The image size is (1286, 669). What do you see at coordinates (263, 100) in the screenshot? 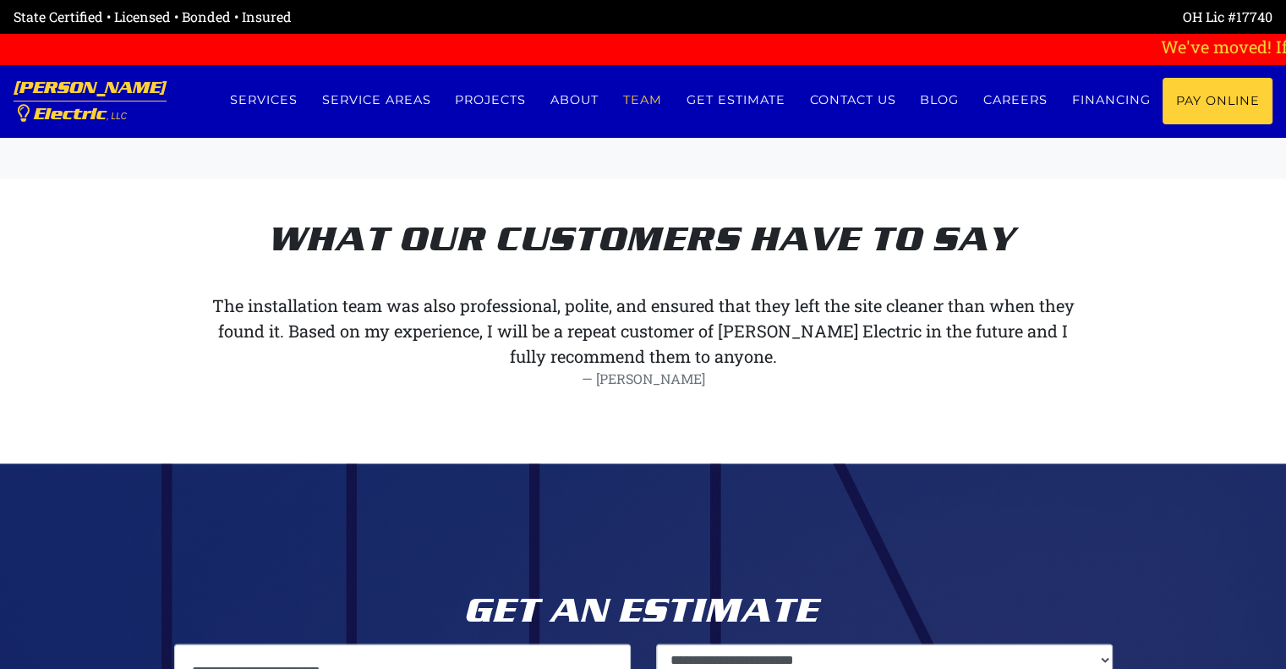
I see `a: Services` at bounding box center [263, 100].